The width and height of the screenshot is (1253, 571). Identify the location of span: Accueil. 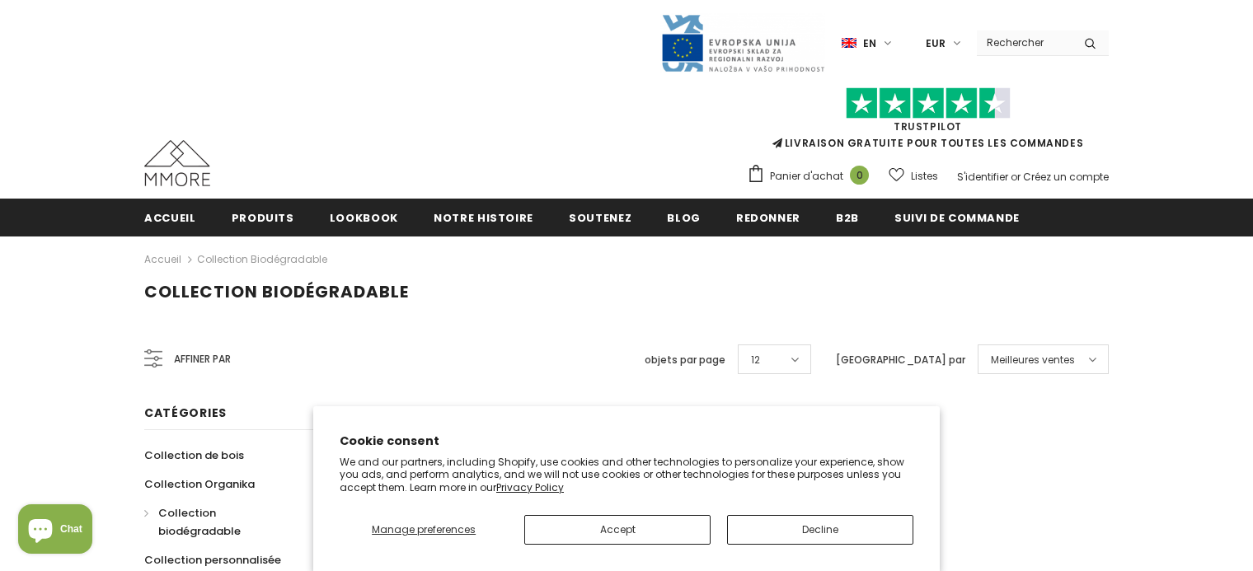
(170, 218).